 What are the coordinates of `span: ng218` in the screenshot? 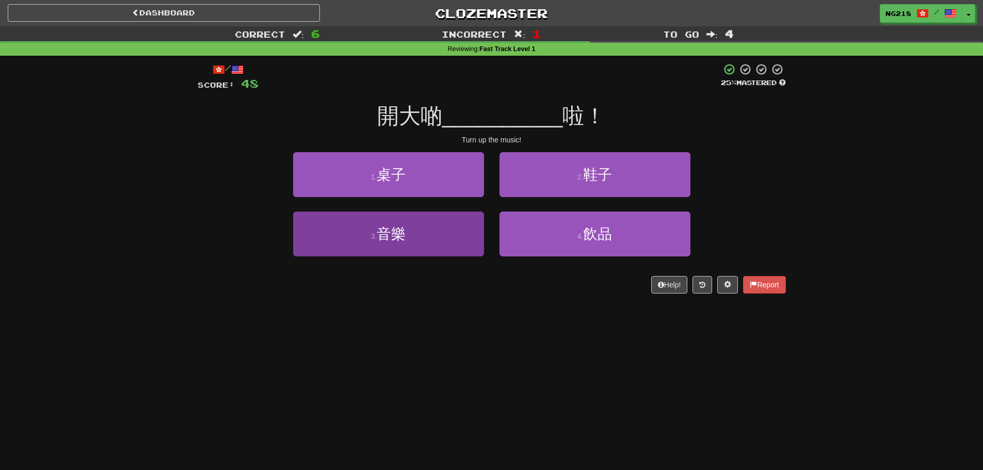 It's located at (898, 13).